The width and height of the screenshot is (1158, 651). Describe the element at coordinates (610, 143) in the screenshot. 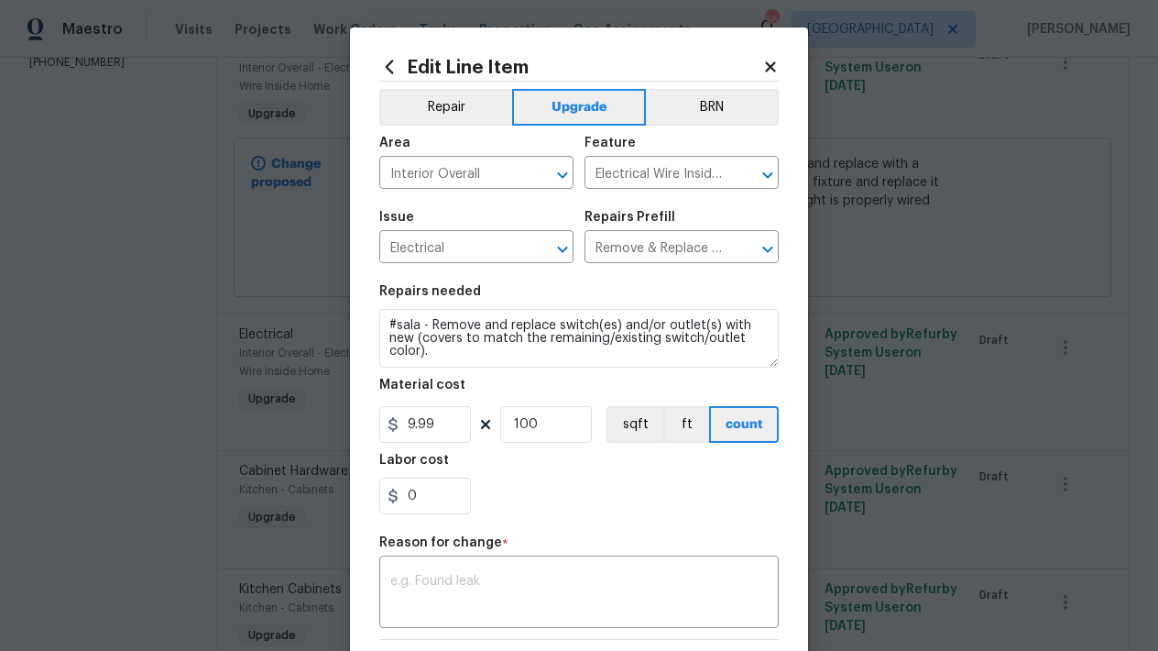

I see `h5: Feature` at that location.